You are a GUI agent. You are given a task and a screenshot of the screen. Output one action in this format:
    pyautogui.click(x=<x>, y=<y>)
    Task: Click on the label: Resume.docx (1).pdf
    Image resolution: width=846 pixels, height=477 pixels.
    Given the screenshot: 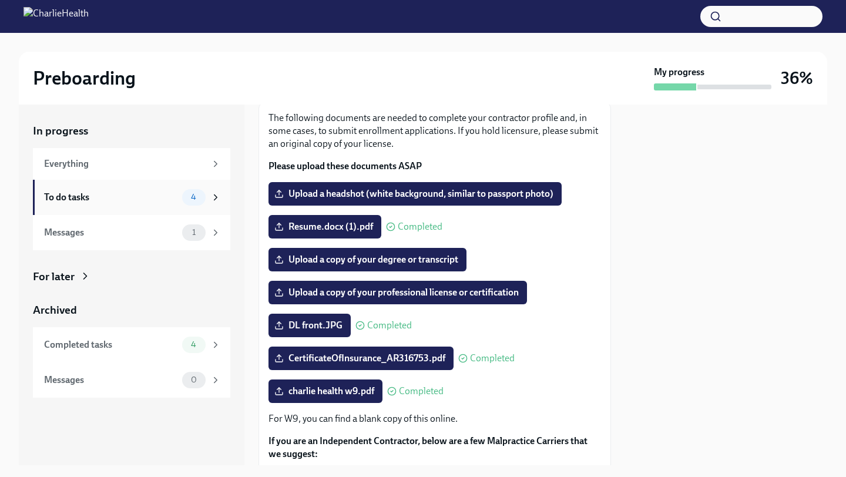 What is the action you would take?
    pyautogui.click(x=325, y=227)
    